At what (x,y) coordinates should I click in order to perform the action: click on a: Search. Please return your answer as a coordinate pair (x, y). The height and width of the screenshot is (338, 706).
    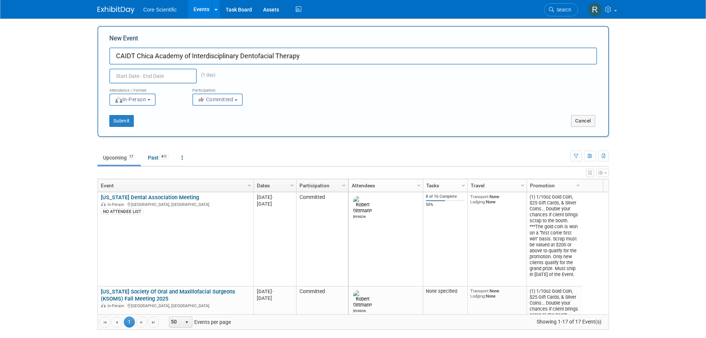
    Looking at the image, I should click on (561, 10).